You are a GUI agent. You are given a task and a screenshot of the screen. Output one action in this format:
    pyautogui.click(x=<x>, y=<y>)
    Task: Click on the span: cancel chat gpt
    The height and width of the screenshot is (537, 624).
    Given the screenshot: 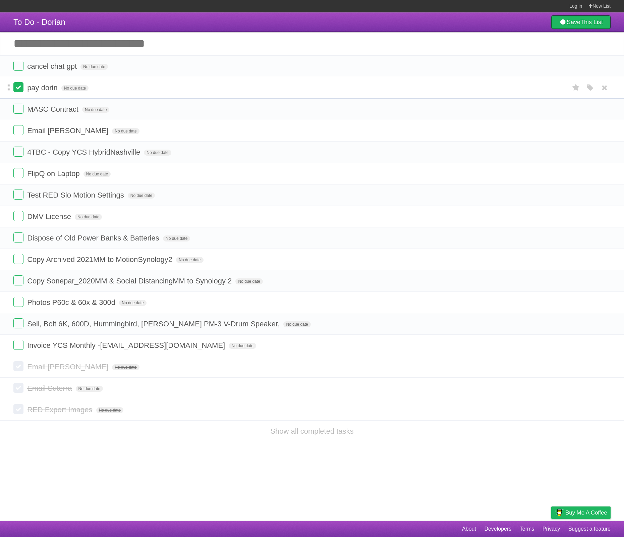 What is the action you would take?
    pyautogui.click(x=53, y=66)
    